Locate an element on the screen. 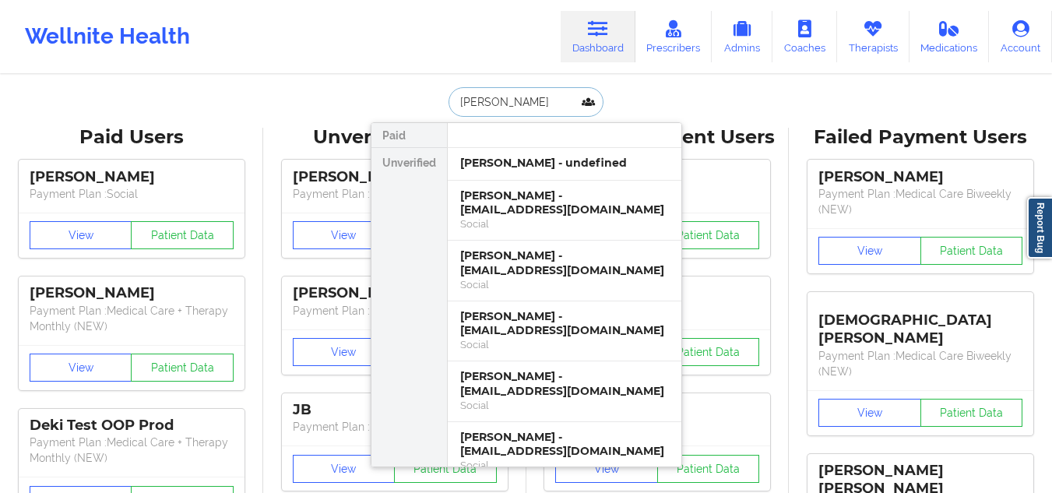 This screenshot has width=1052, height=493. a: Medications is located at coordinates (950, 37).